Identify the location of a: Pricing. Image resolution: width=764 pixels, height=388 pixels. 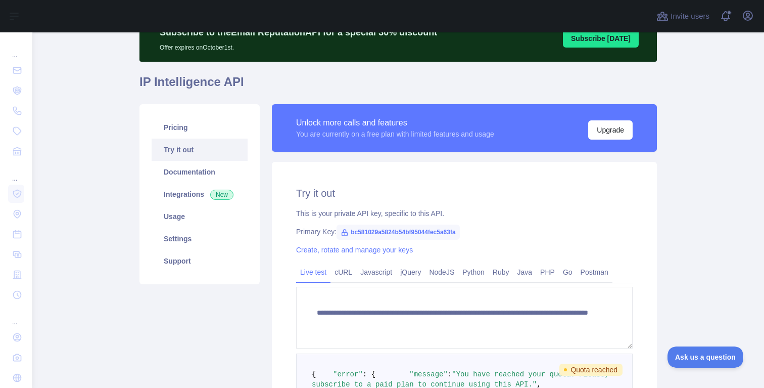
(200, 127).